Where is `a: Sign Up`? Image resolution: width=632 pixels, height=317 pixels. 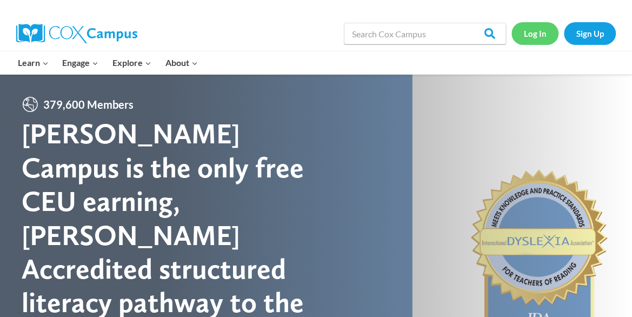
a: Sign Up is located at coordinates (590, 33).